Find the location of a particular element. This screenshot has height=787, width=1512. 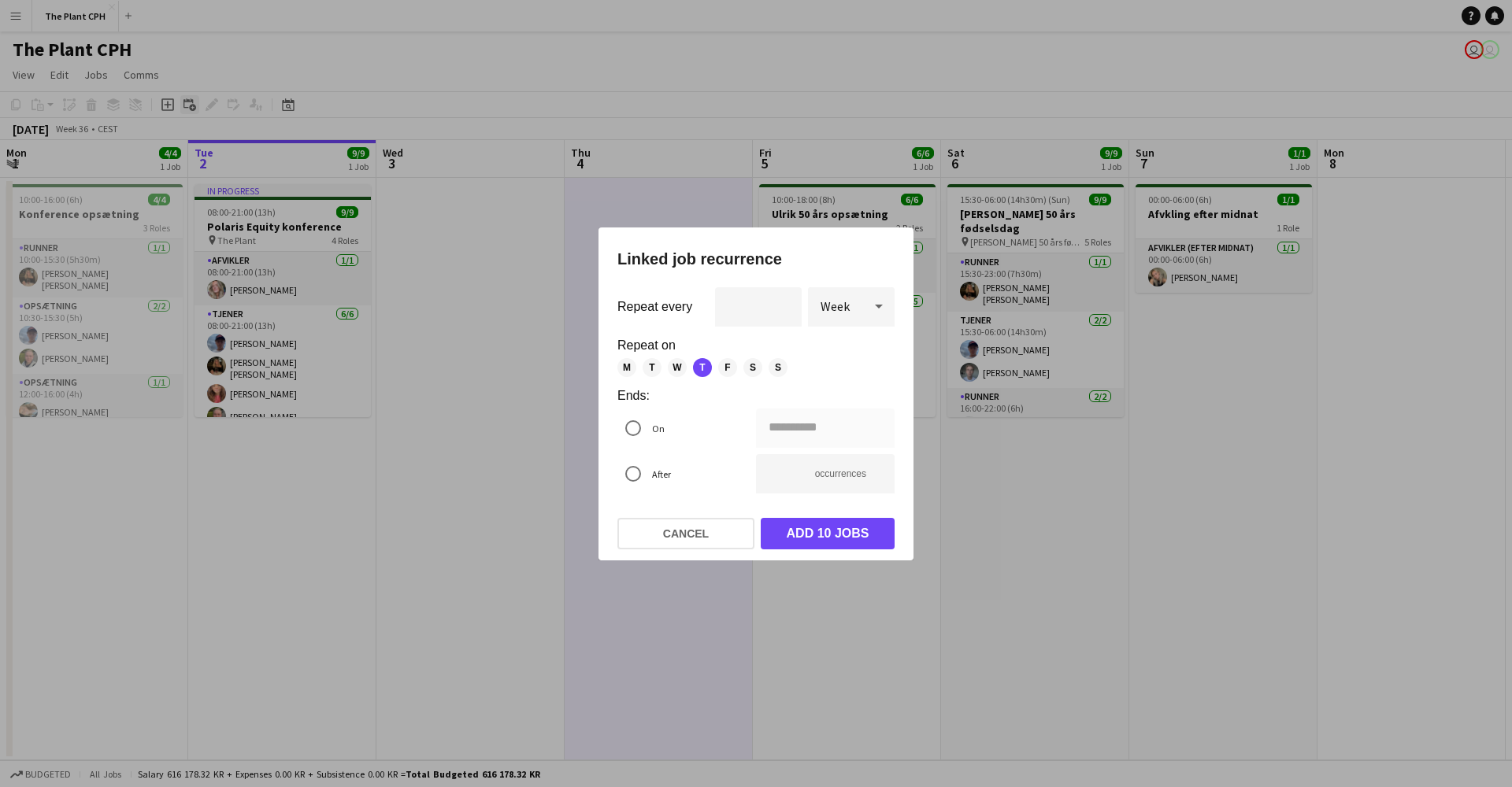

label: After is located at coordinates (660, 473).